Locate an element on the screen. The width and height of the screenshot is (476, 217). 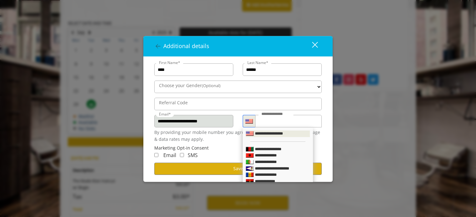
input: Email is located at coordinates (194, 121).